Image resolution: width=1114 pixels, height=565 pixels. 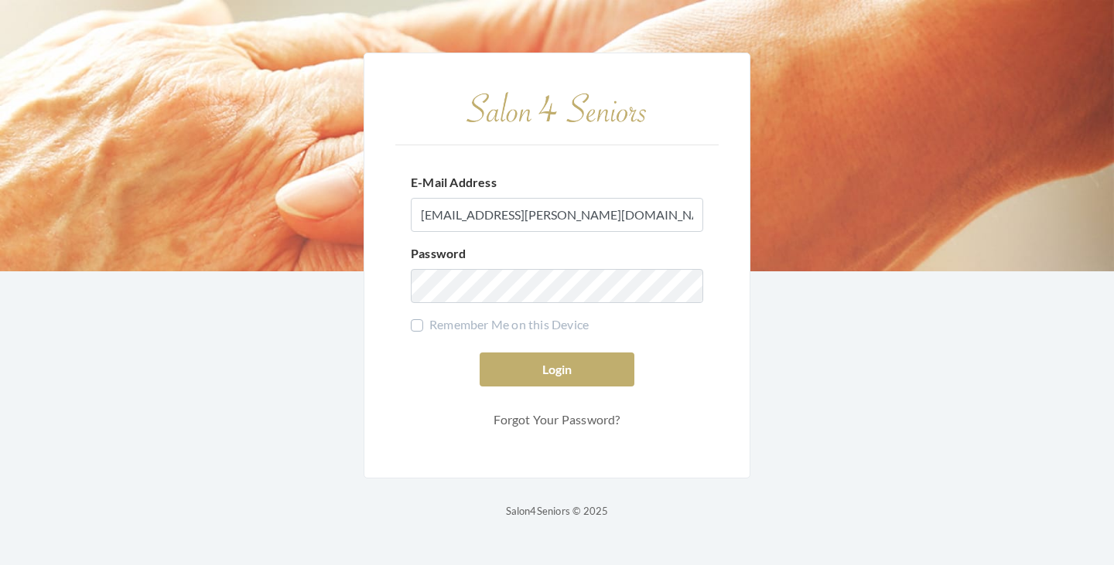 What do you see at coordinates (500, 325) in the screenshot?
I see `label: Remember Me on this Device` at bounding box center [500, 325].